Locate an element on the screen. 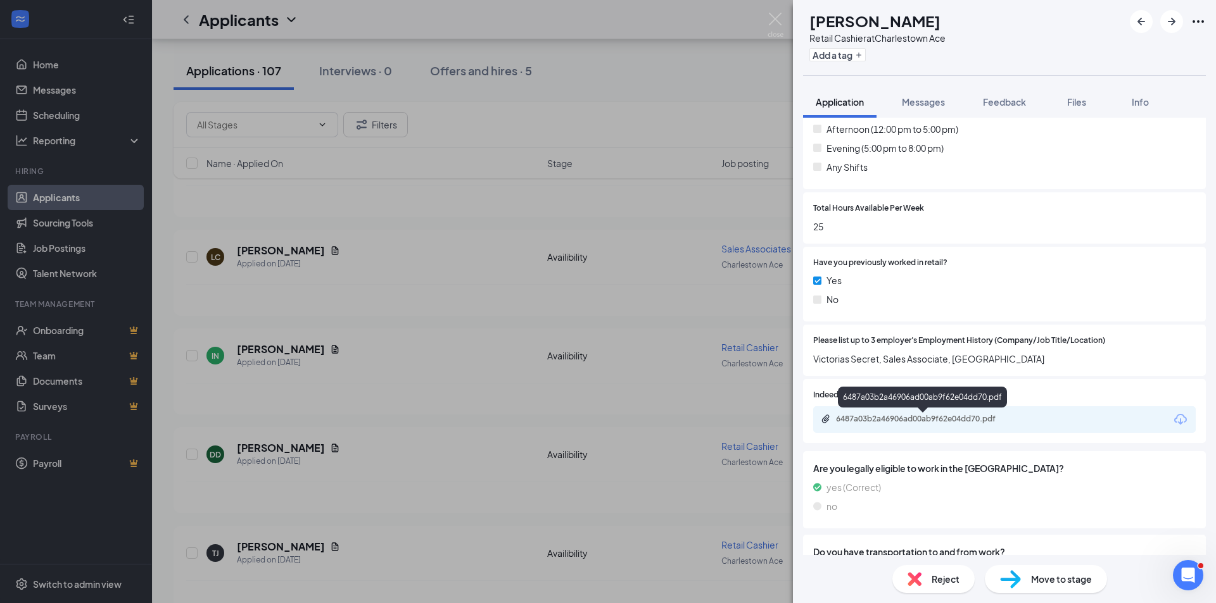  a: Paperclip6487a03b2a46906ad00ab9f62e04dd70.pdf is located at coordinates (923, 420).